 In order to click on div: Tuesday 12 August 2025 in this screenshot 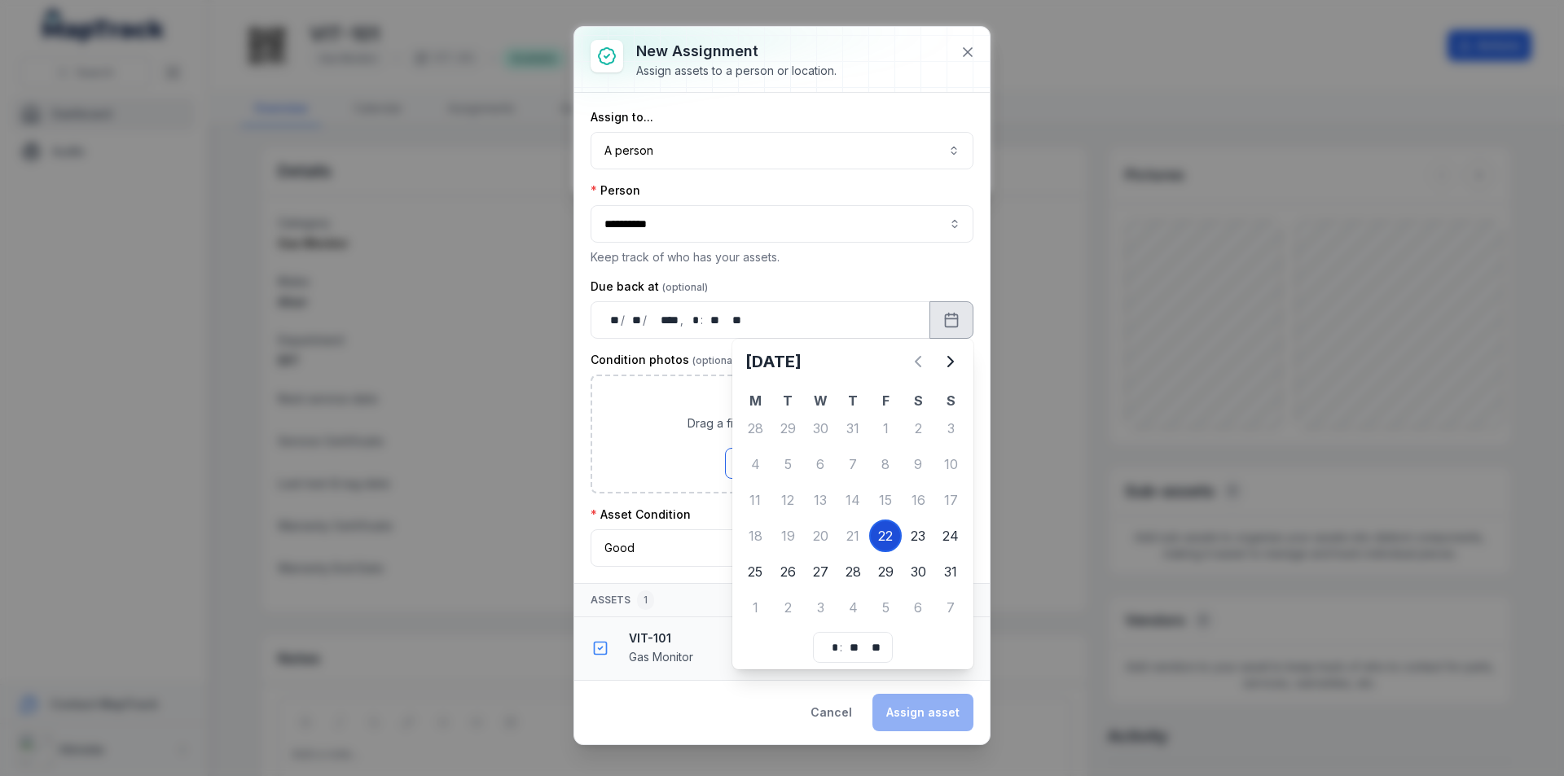, I will do `click(788, 500)`.